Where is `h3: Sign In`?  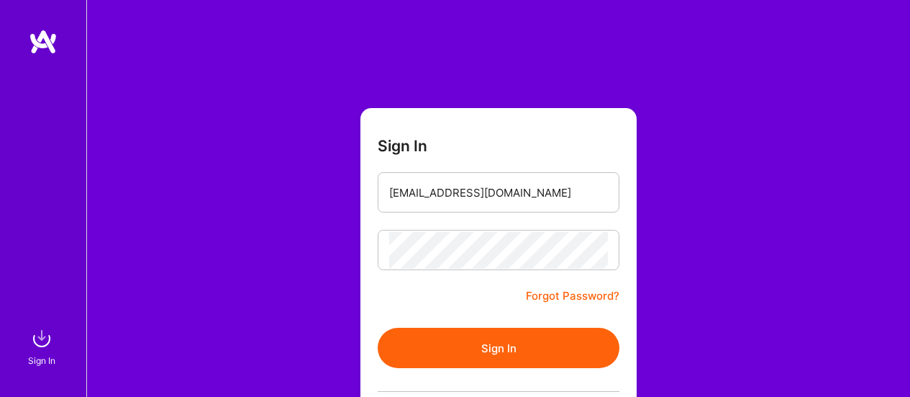
h3: Sign In is located at coordinates (402, 145).